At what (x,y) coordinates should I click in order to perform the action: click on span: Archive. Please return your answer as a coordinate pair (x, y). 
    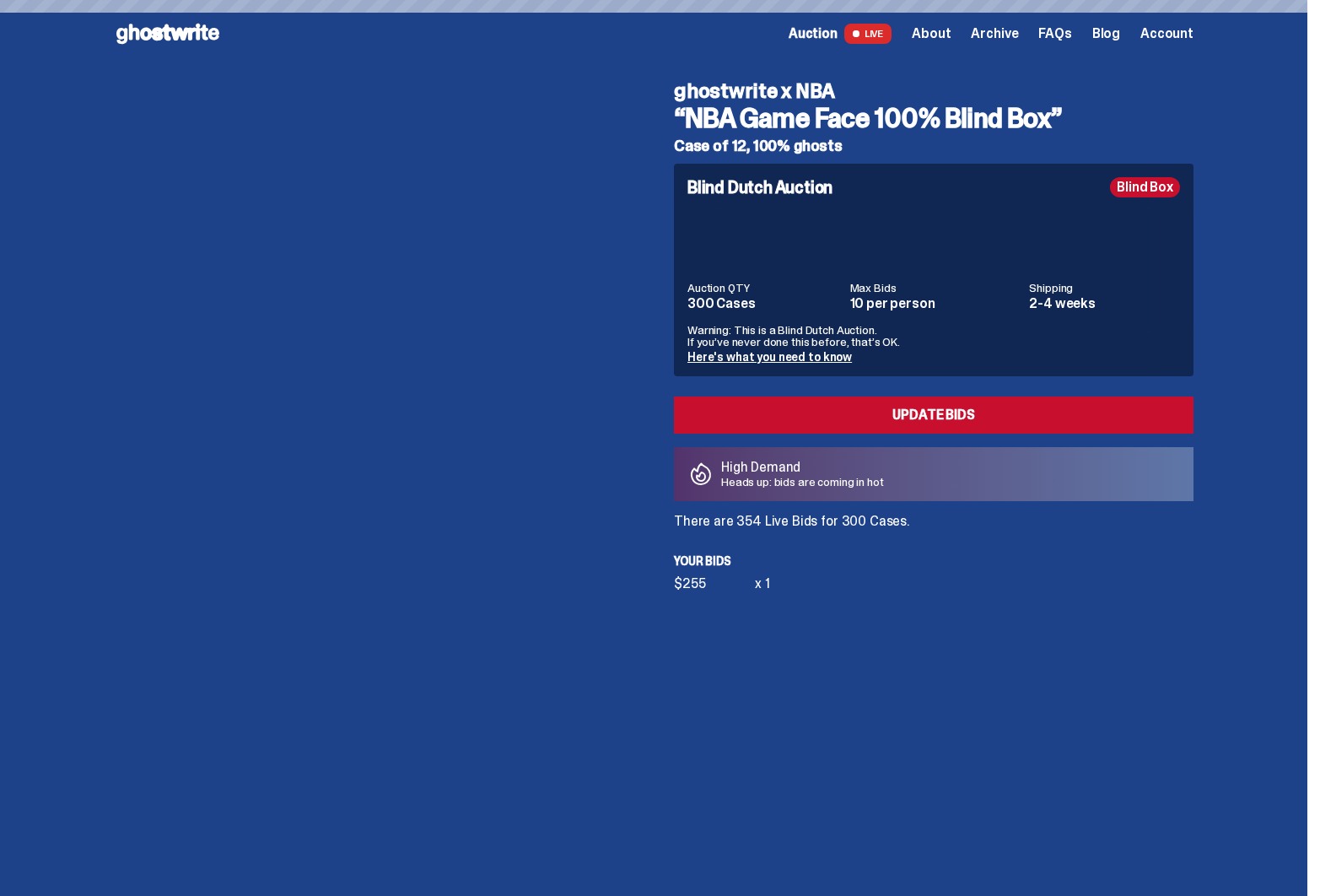
    Looking at the image, I should click on (994, 34).